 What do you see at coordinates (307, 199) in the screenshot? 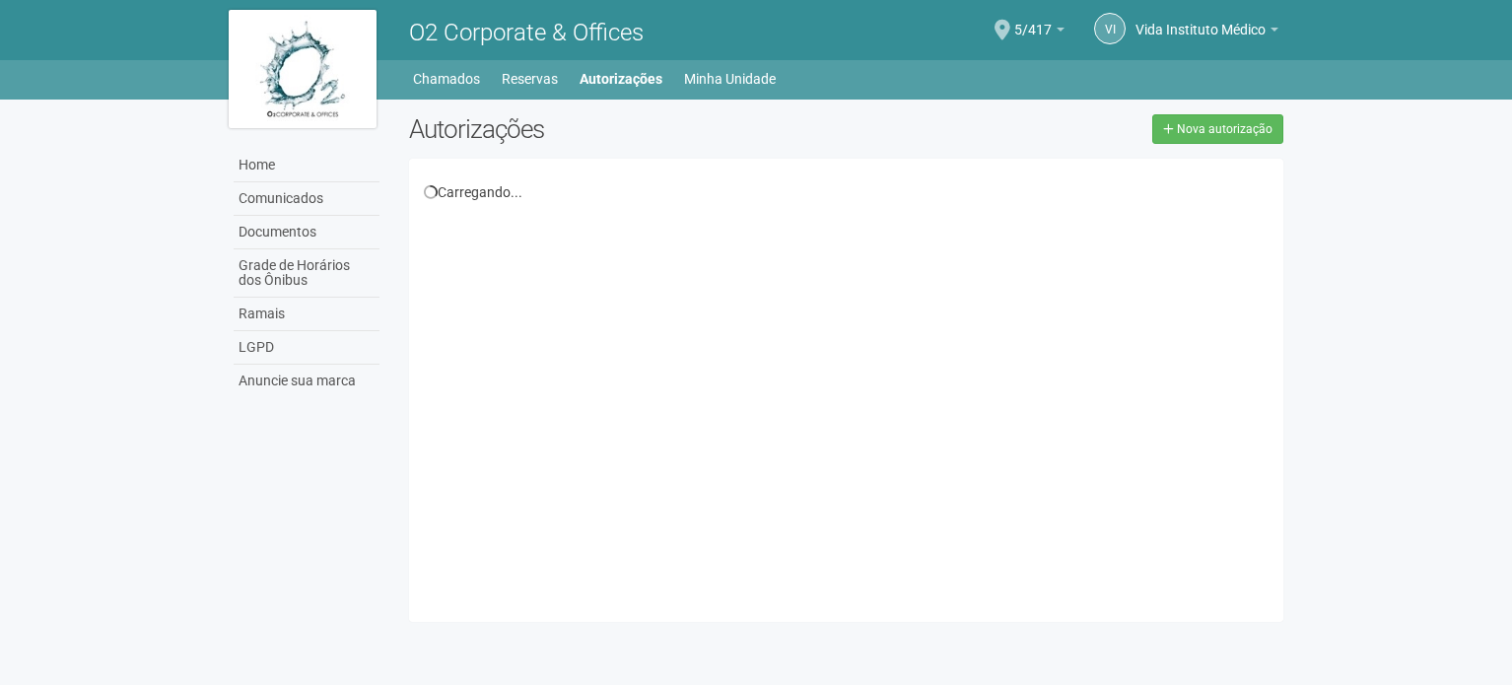
I see `a: Comunicados` at bounding box center [307, 199].